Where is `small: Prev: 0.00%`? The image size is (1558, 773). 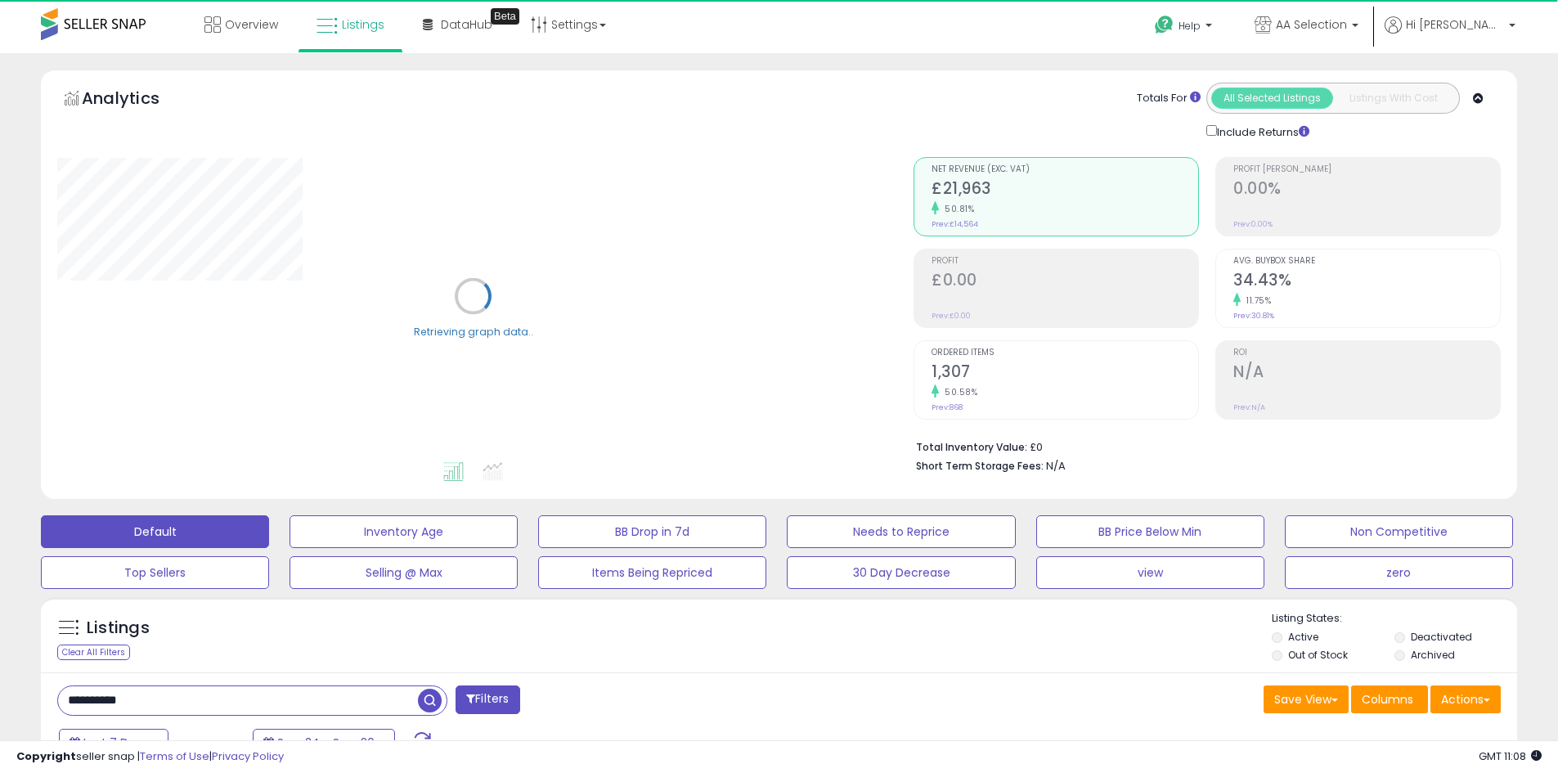 small: Prev: 0.00% is located at coordinates (1253, 224).